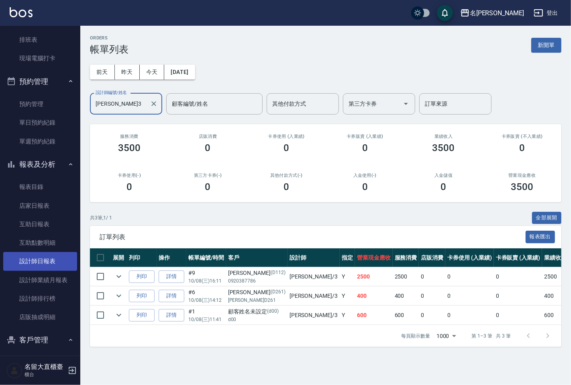 The width and height of the screenshot is (571, 385). I want to click on h2: 卡券販賣 (不入業績), so click(522, 136).